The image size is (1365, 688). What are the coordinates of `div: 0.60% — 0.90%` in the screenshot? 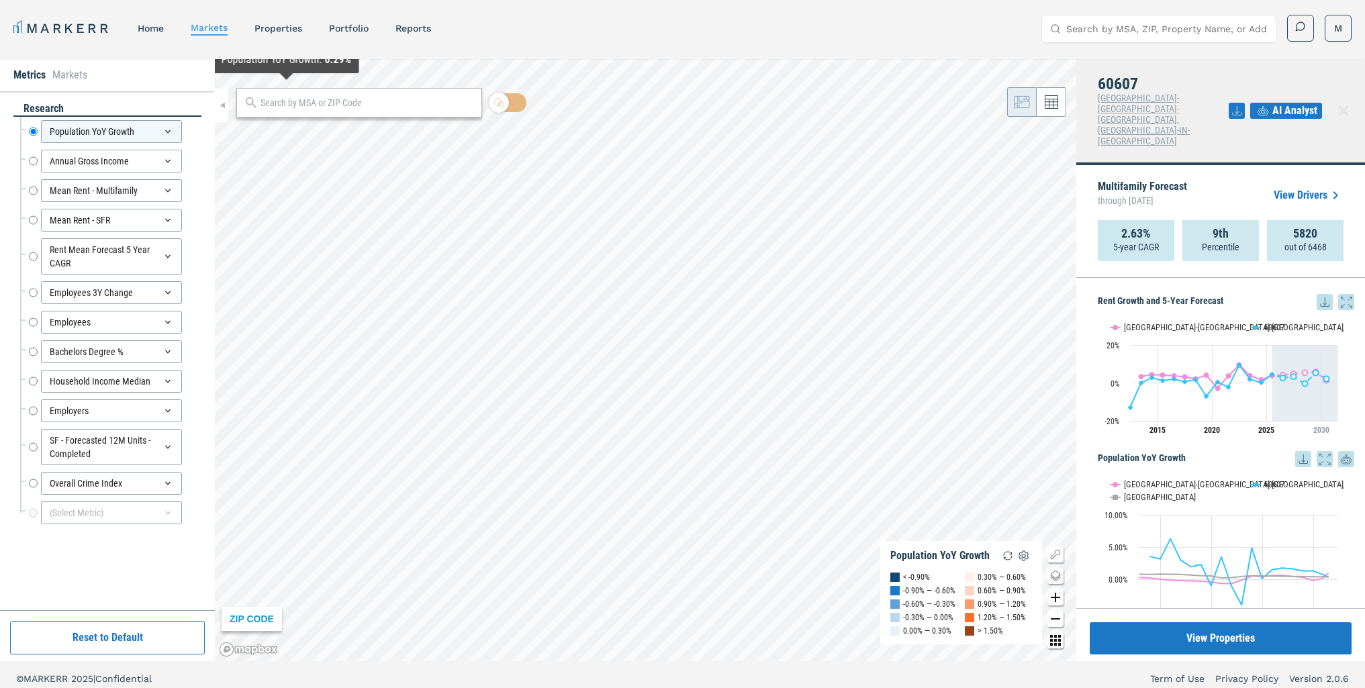 It's located at (1002, 591).